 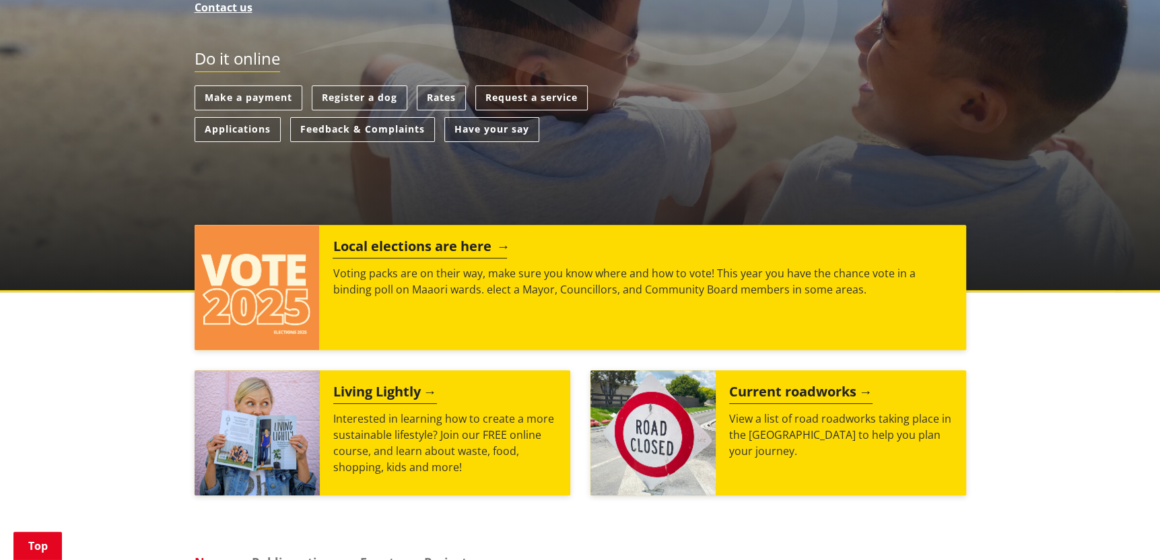 I want to click on h2: Do it online, so click(x=237, y=61).